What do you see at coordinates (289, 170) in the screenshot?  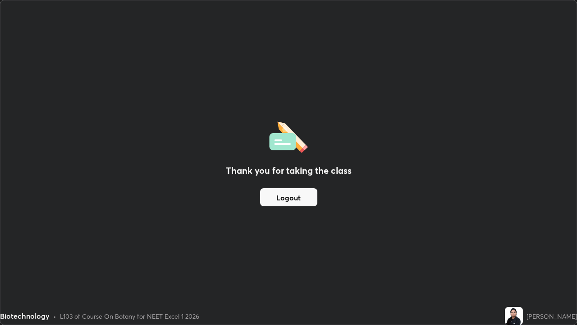 I see `h2: Thank you for taking the class` at bounding box center [289, 170].